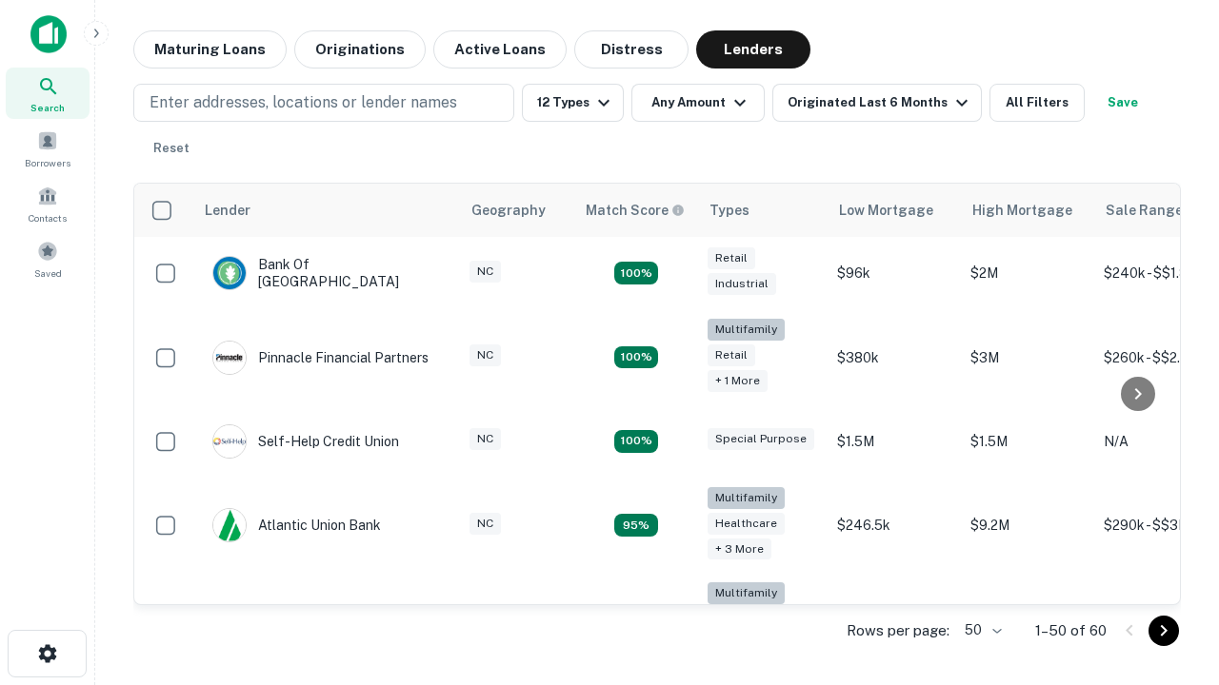 The image size is (1219, 685). What do you see at coordinates (1037, 103) in the screenshot?
I see `button: All Filters` at bounding box center [1037, 103].